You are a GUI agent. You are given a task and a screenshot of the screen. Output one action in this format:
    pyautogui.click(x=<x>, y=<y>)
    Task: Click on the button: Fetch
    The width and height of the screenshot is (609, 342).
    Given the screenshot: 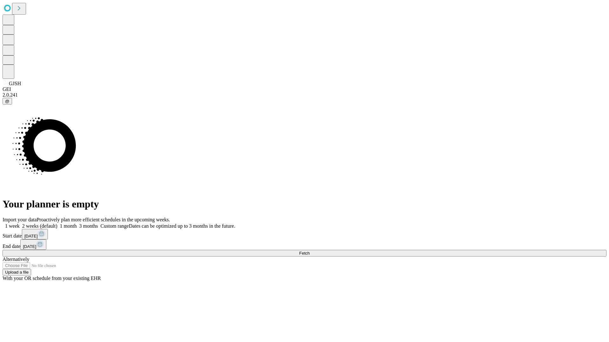 What is the action you would take?
    pyautogui.click(x=304, y=253)
    